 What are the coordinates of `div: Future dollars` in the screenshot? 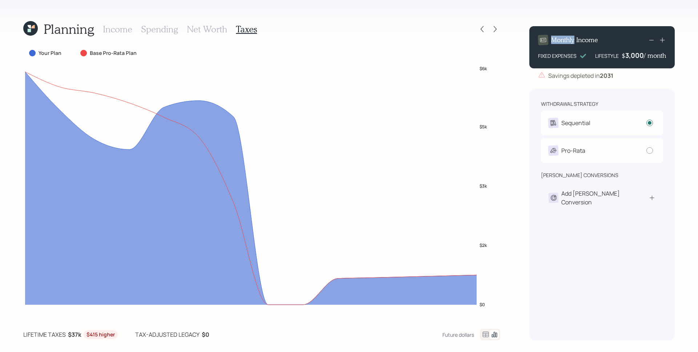 It's located at (458, 335).